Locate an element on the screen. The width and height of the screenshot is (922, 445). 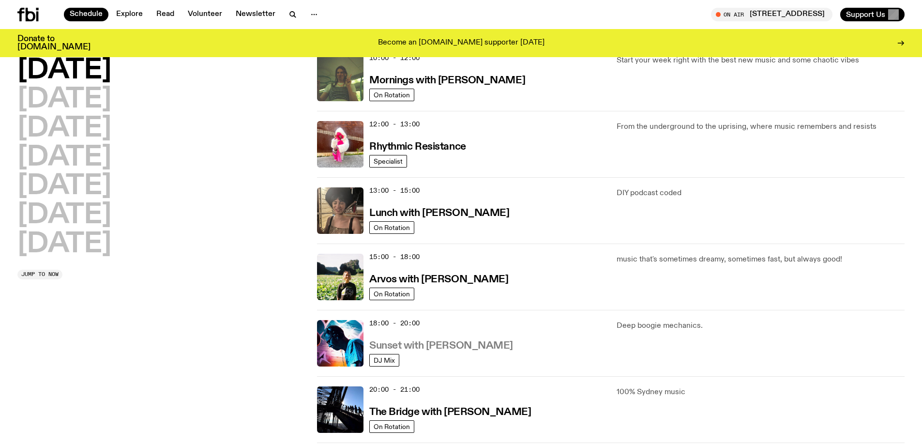
p: 100% Sydney music is located at coordinates (760, 392).